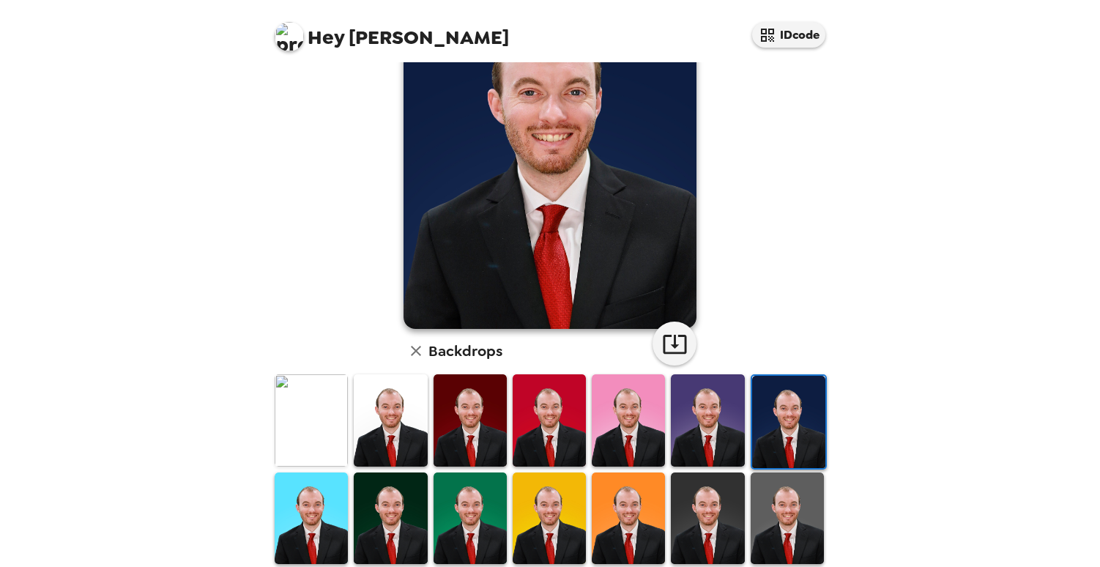  I want to click on img: Original, so click(311, 420).